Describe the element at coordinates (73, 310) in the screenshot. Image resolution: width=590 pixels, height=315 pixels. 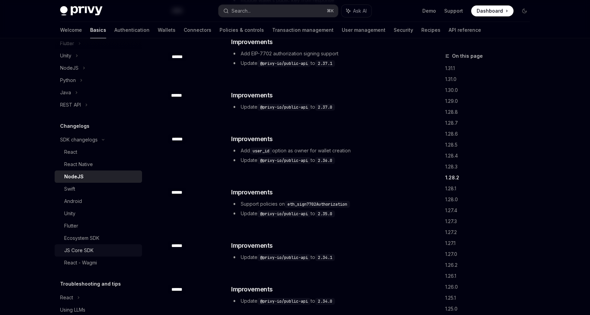
I see `div: Using LLMs` at that location.